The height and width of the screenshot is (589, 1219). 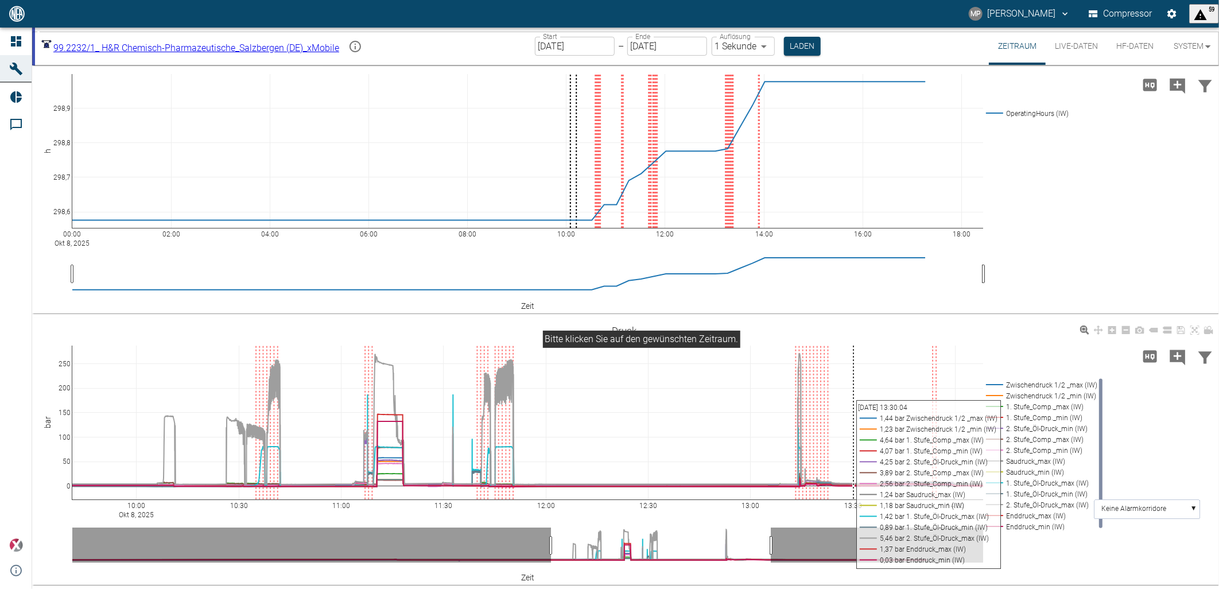 I want to click on a: 99.2232/1_ H&R Chemisch-Pharmazeutische_Salzbergen (DE)_xMobile, so click(x=189, y=48).